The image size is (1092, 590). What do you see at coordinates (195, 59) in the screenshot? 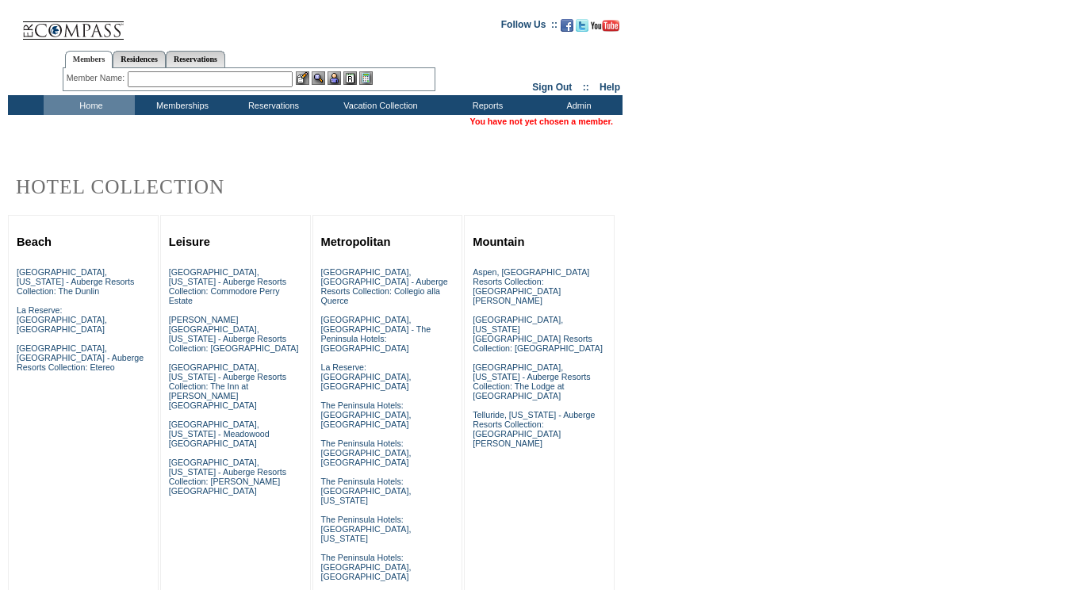
I see `a: Reservations` at bounding box center [195, 59].